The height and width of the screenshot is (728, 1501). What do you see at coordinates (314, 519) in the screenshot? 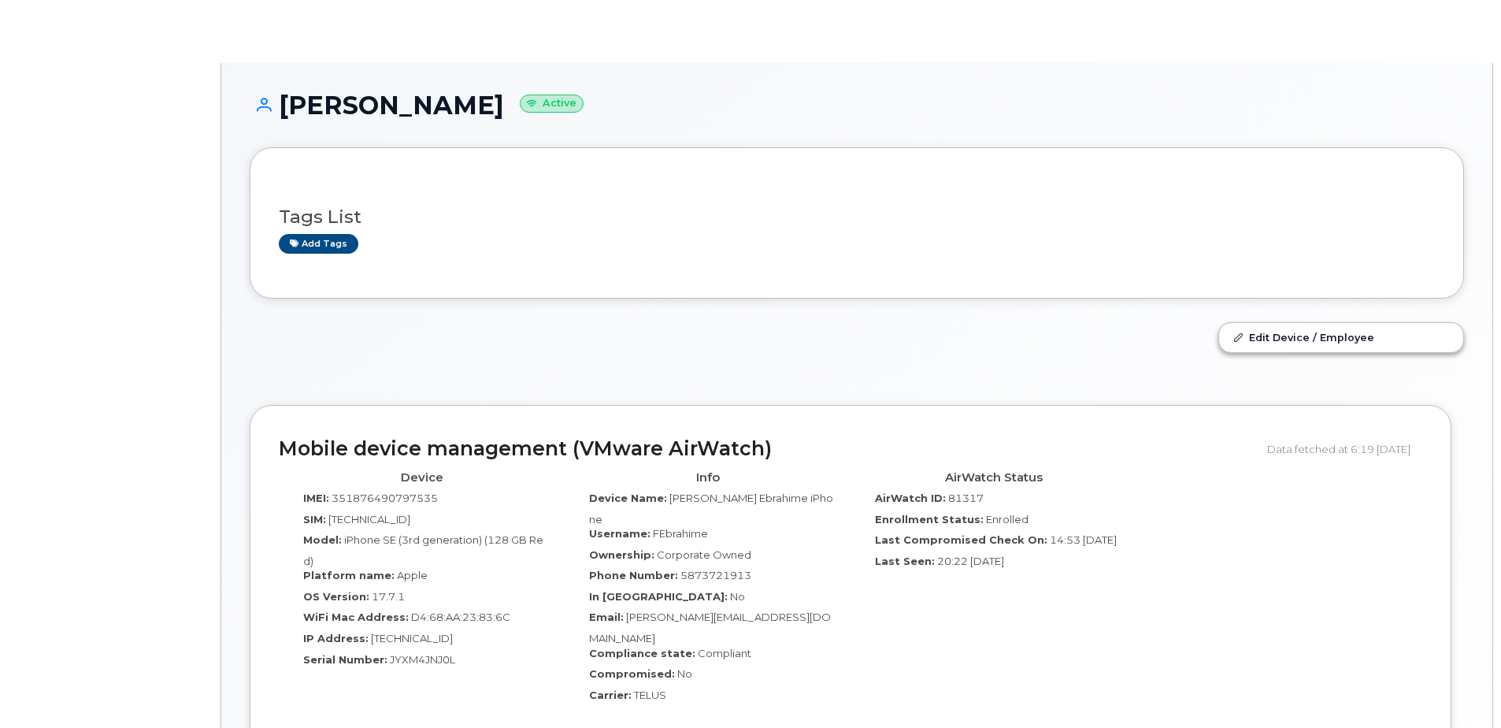
I see `label: SIM:` at bounding box center [314, 519].